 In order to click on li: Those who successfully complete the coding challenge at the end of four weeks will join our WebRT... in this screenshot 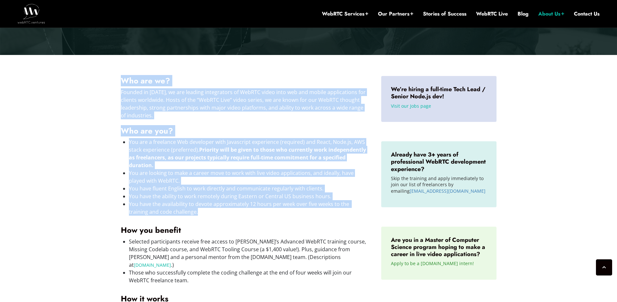, I will do `click(248, 277)`.